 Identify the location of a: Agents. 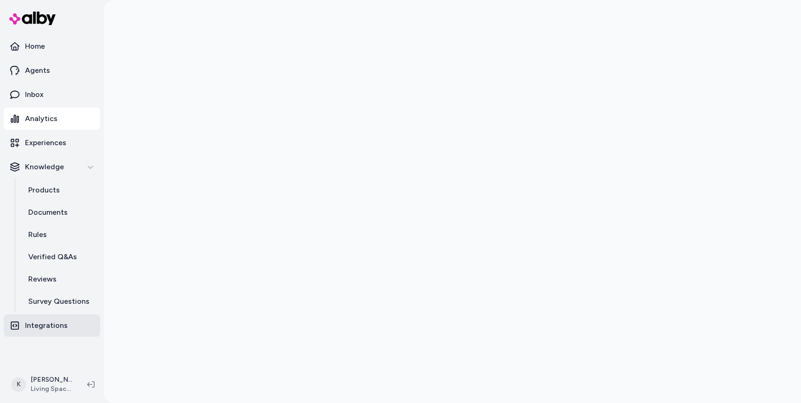
(52, 70).